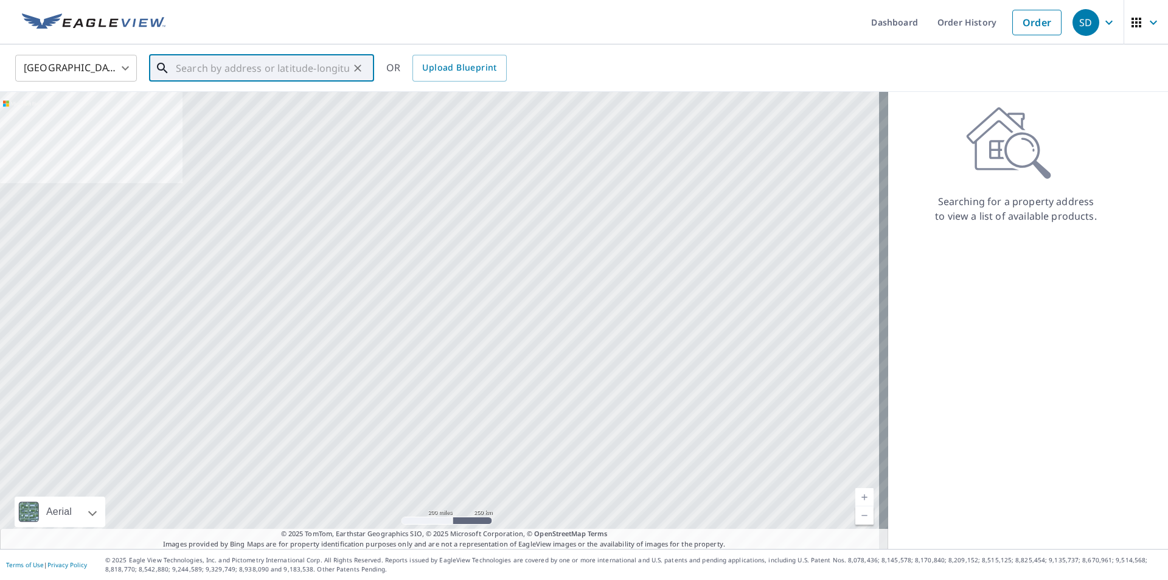  I want to click on p: © 2025 Eagle View Technologies, Inc. and Pictometry International Corp. All Rights Reserved. Repo..., so click(633, 565).